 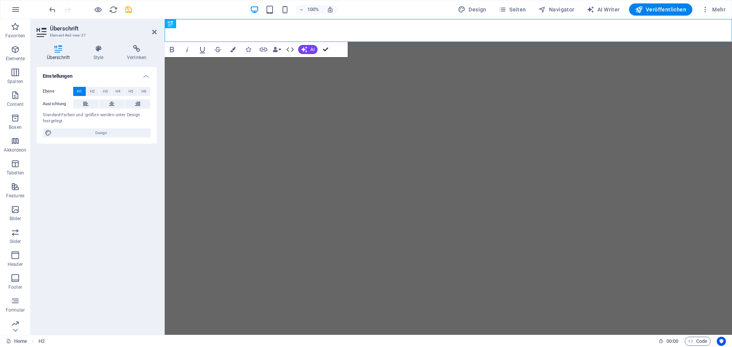 What do you see at coordinates (79, 92) in the screenshot?
I see `button: H1` at bounding box center [79, 92].